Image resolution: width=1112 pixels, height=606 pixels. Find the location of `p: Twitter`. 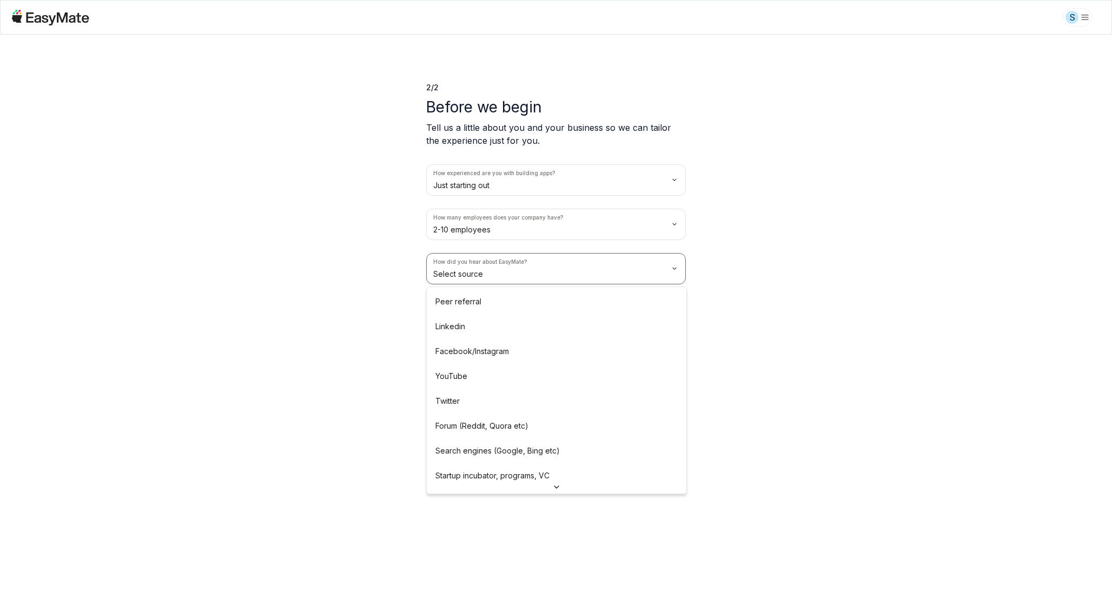

p: Twitter is located at coordinates (447, 401).